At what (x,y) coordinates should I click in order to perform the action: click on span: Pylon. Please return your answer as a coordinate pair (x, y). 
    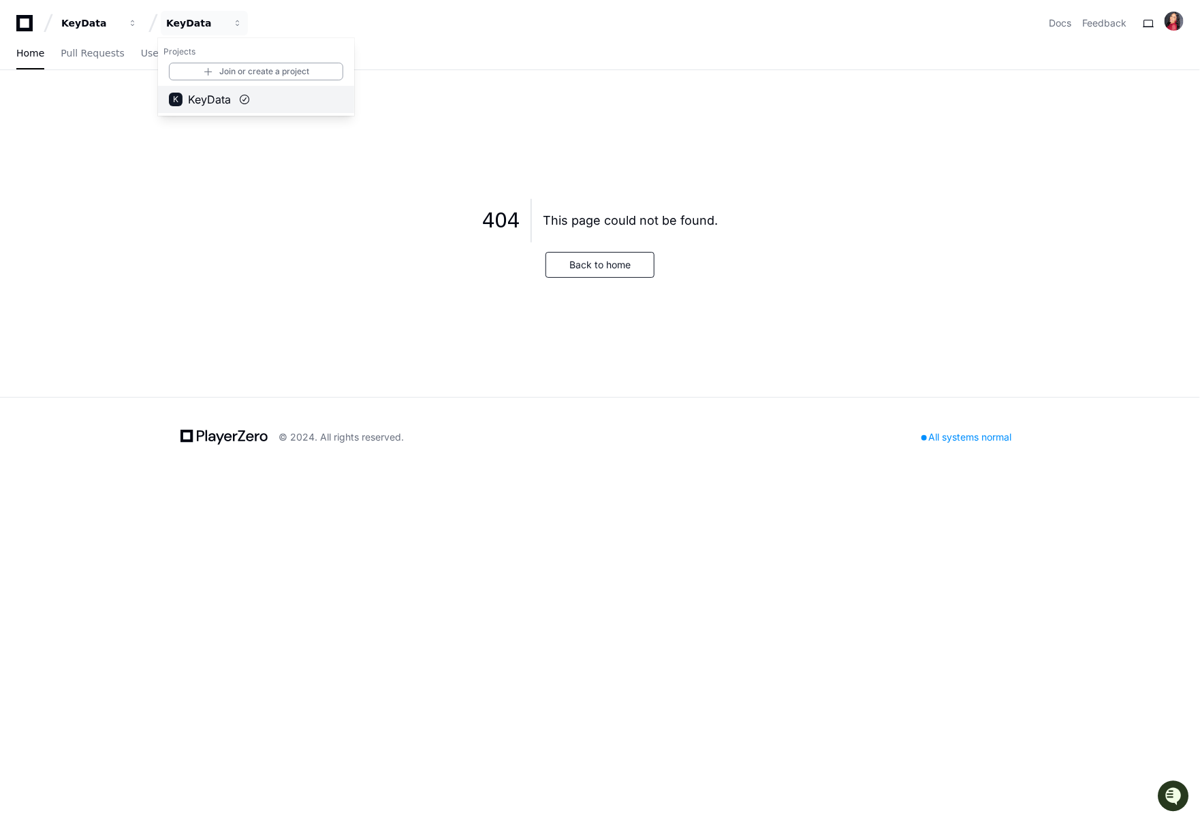
    Looking at the image, I should click on (150, 217).